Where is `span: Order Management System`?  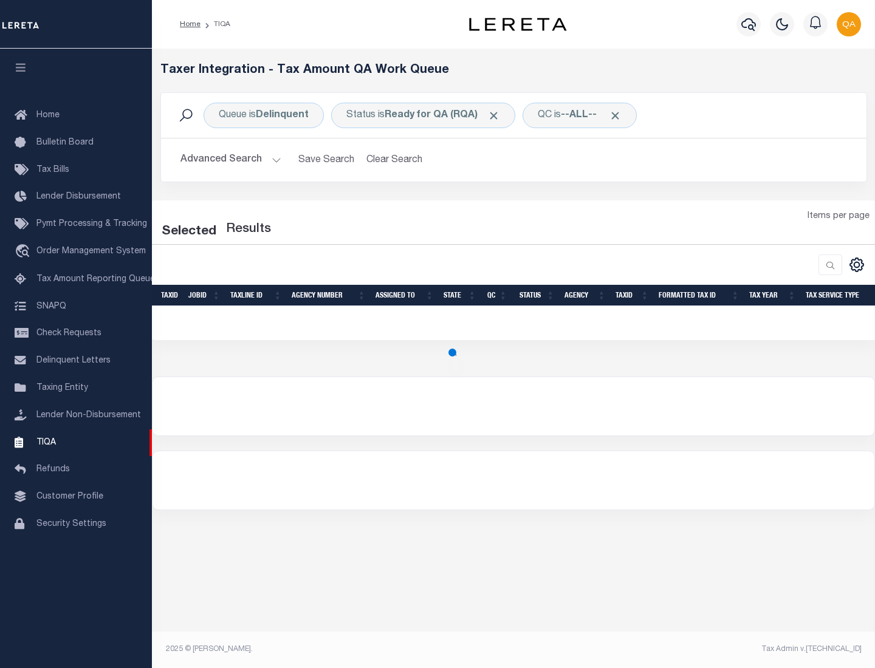 span: Order Management System is located at coordinates (91, 251).